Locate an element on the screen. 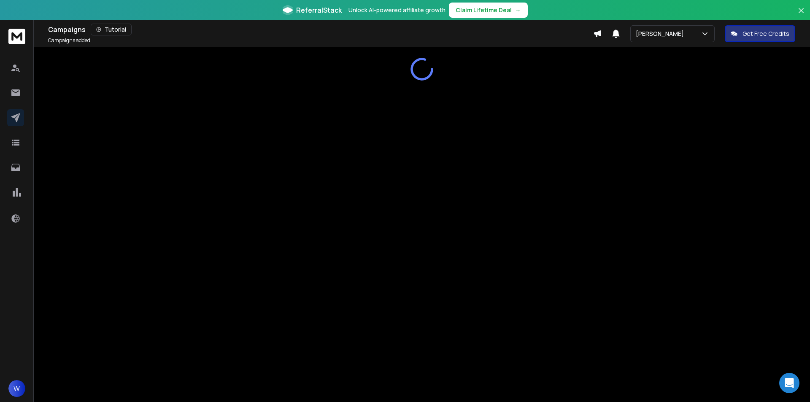 Image resolution: width=810 pixels, height=402 pixels. button: Tutorial is located at coordinates (111, 30).